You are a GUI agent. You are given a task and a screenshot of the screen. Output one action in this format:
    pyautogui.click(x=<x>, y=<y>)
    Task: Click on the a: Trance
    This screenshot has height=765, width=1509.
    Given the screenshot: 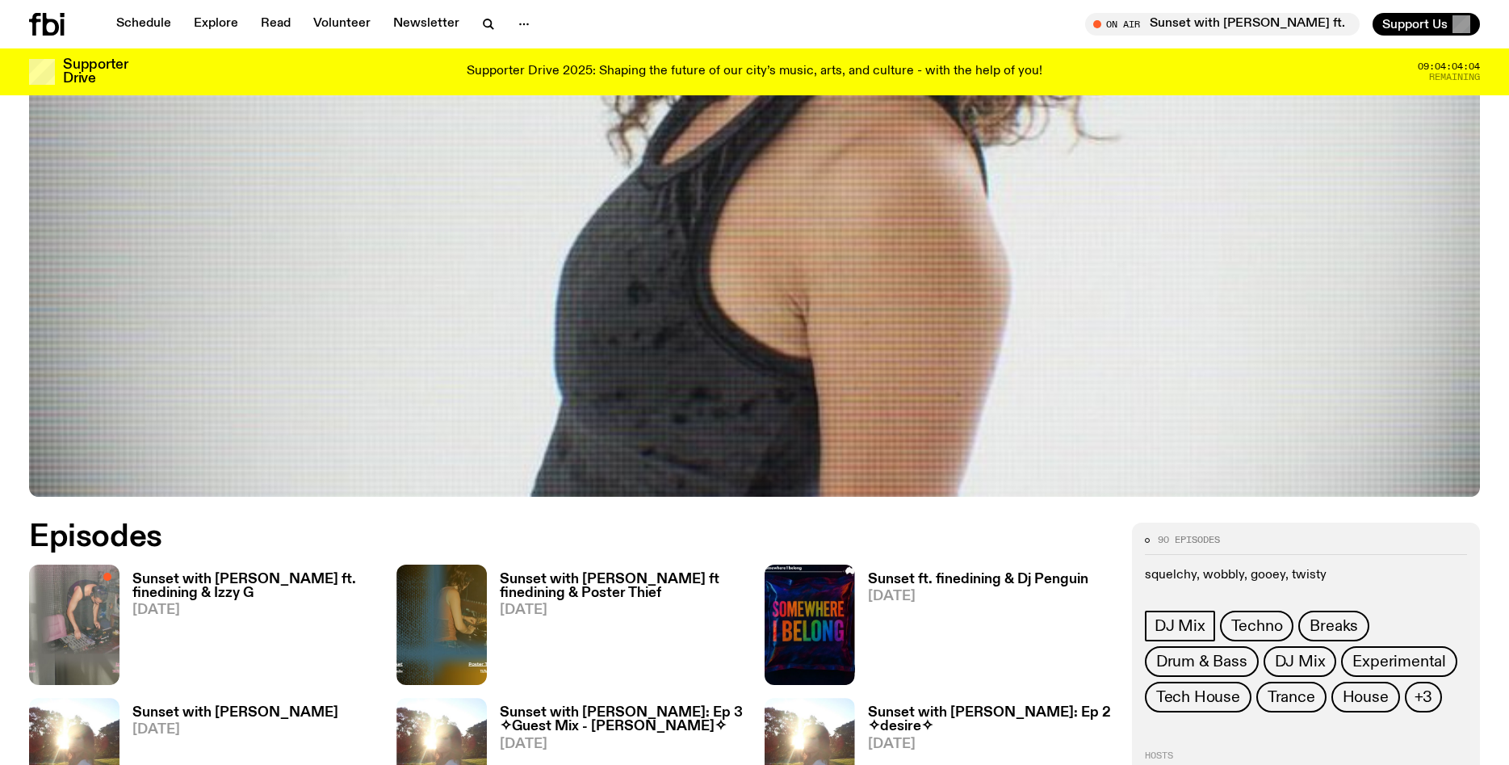 What is the action you would take?
    pyautogui.click(x=1291, y=697)
    